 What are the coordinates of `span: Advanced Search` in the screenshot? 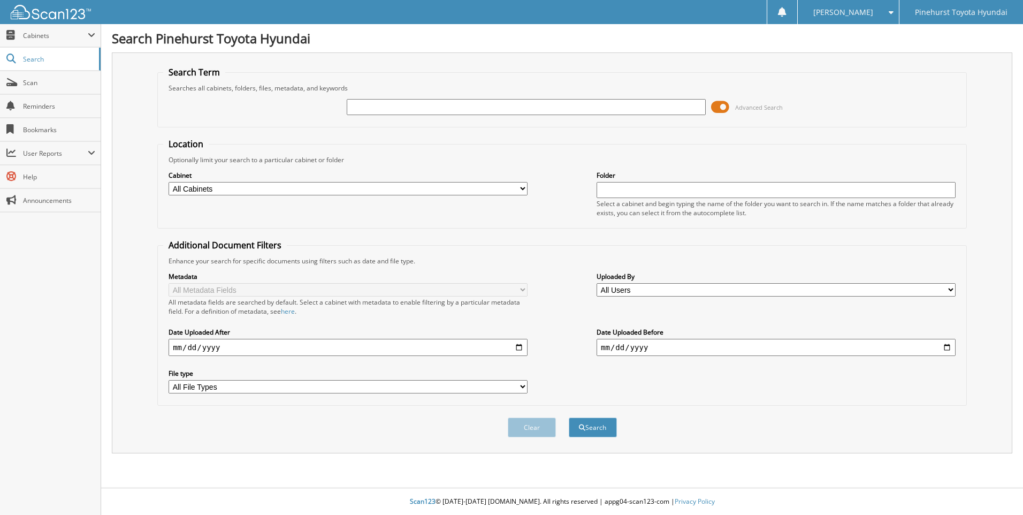 It's located at (759, 107).